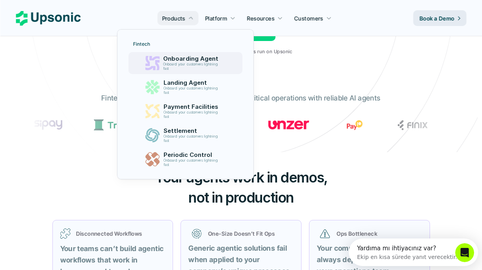 This screenshot has width=482, height=270. I want to click on p: Disconnected Workflows, so click(121, 233).